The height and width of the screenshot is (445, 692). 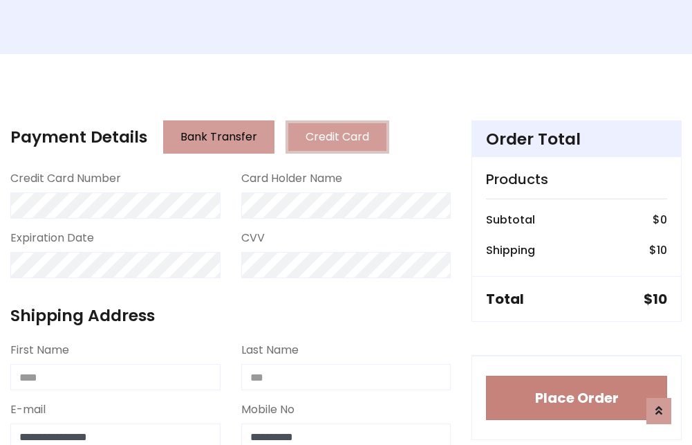 I want to click on label: First Name, so click(x=39, y=350).